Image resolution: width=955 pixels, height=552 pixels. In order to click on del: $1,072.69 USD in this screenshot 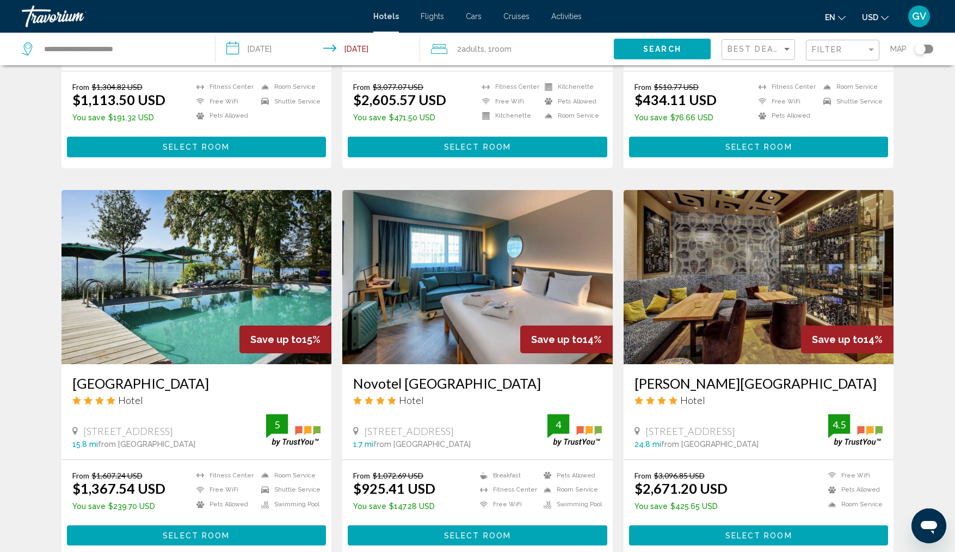, I will do `click(398, 475)`.